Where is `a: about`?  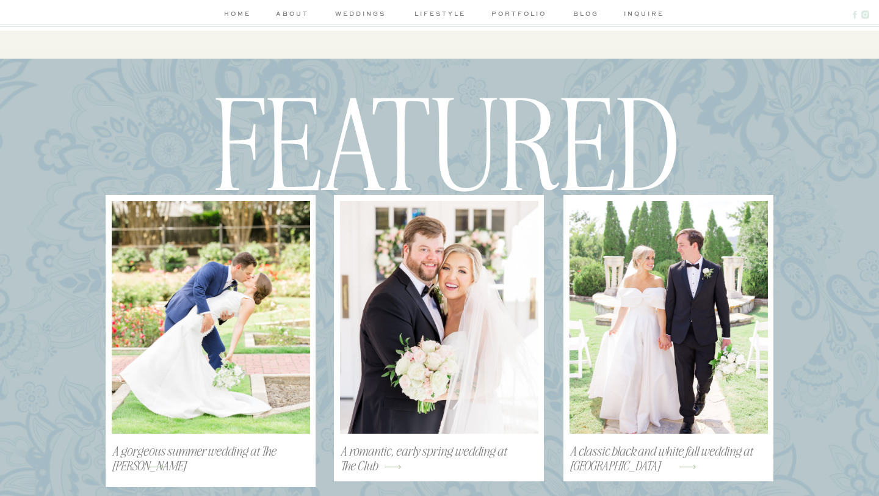
a: about is located at coordinates (292, 15).